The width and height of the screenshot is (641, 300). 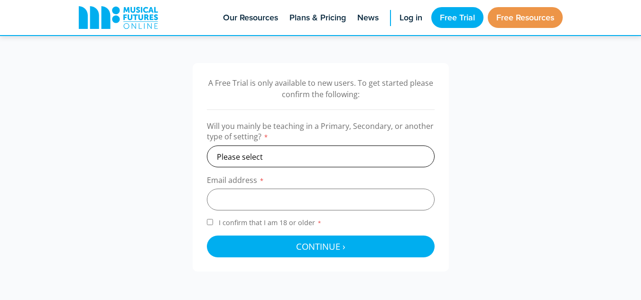 I want to click on span: Log in, so click(x=411, y=18).